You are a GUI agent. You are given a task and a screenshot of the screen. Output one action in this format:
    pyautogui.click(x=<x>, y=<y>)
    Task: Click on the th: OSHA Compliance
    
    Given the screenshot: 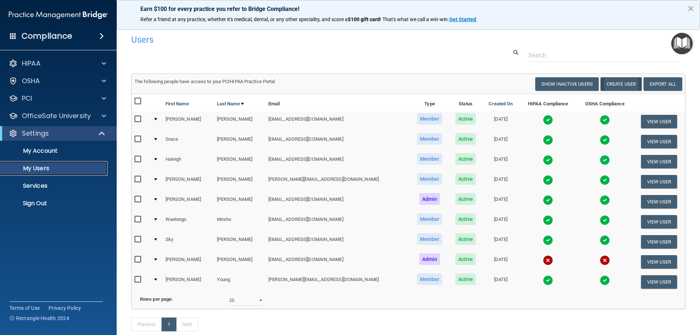 What is the action you would take?
    pyautogui.click(x=605, y=103)
    